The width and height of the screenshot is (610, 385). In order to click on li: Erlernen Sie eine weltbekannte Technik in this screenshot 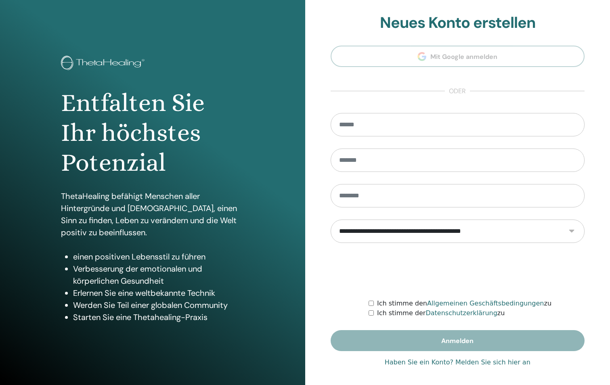, I will do `click(159, 293)`.